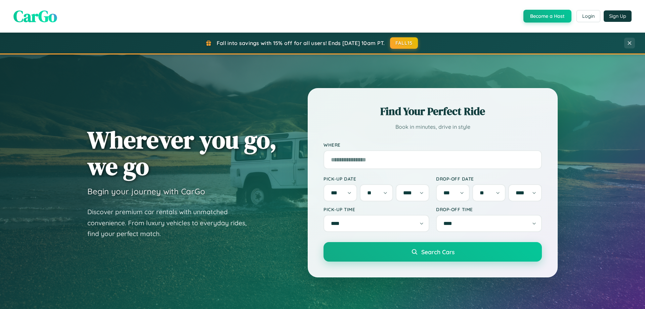 Image resolution: width=645 pixels, height=309 pixels. Describe the element at coordinates (404, 43) in the screenshot. I see `button: FALL15` at that location.